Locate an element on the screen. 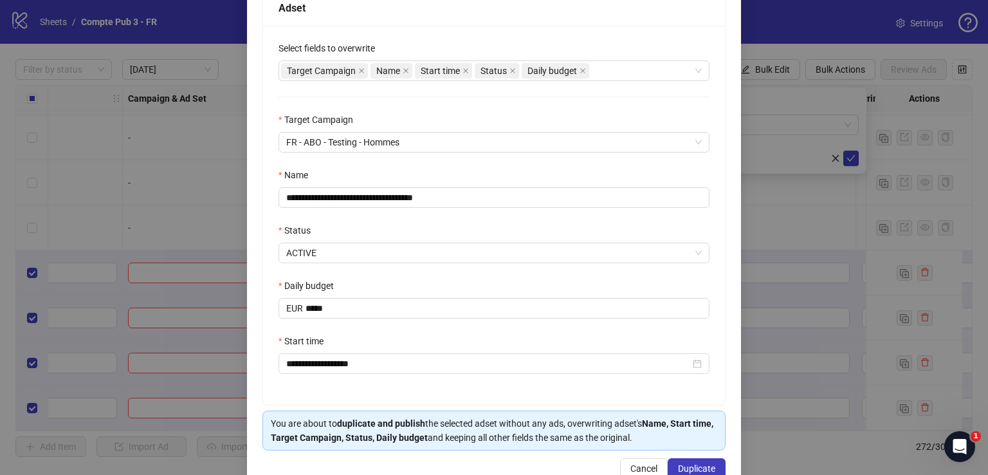 Image resolution: width=988 pixels, height=475 pixels. span: Cancel is located at coordinates (644, 468).